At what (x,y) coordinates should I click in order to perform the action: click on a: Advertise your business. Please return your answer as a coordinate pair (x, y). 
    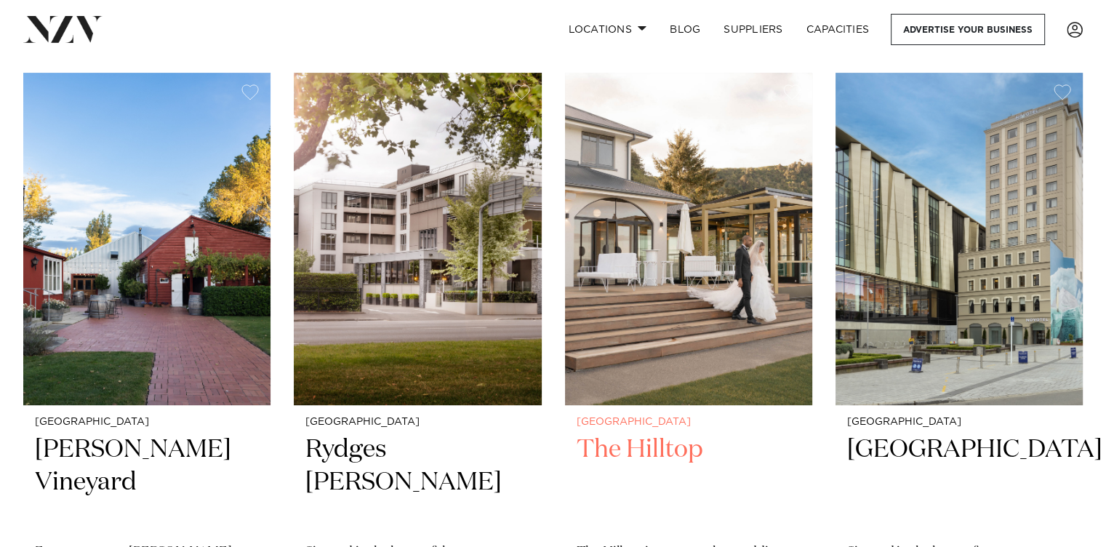
    Looking at the image, I should click on (968, 29).